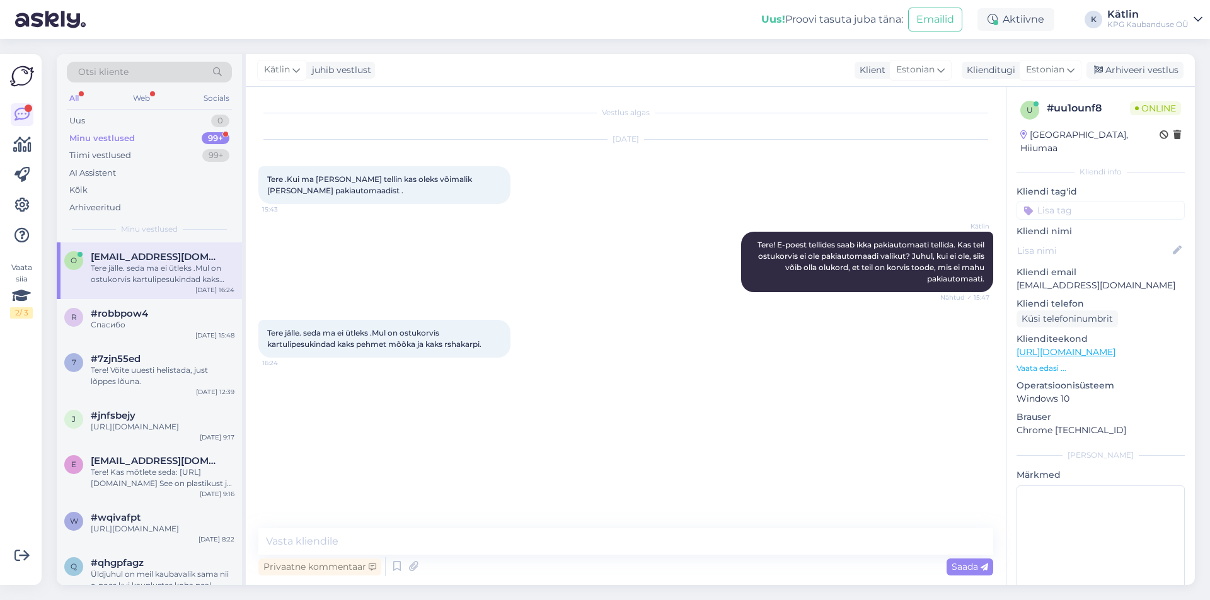  Describe the element at coordinates (1100, 304) in the screenshot. I see `p: Kliendi telefon` at that location.